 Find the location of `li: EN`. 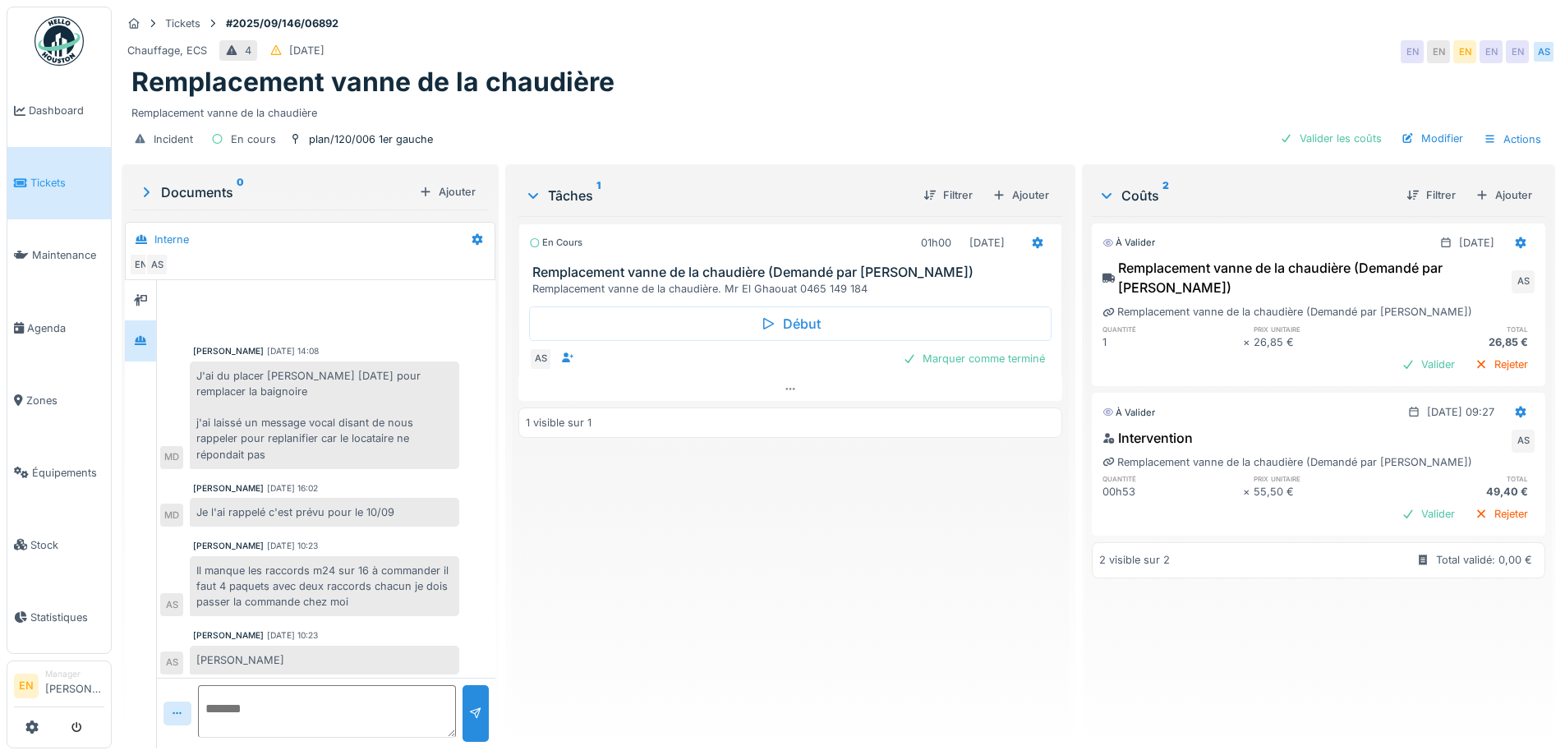

li: EN is located at coordinates (26, 686).